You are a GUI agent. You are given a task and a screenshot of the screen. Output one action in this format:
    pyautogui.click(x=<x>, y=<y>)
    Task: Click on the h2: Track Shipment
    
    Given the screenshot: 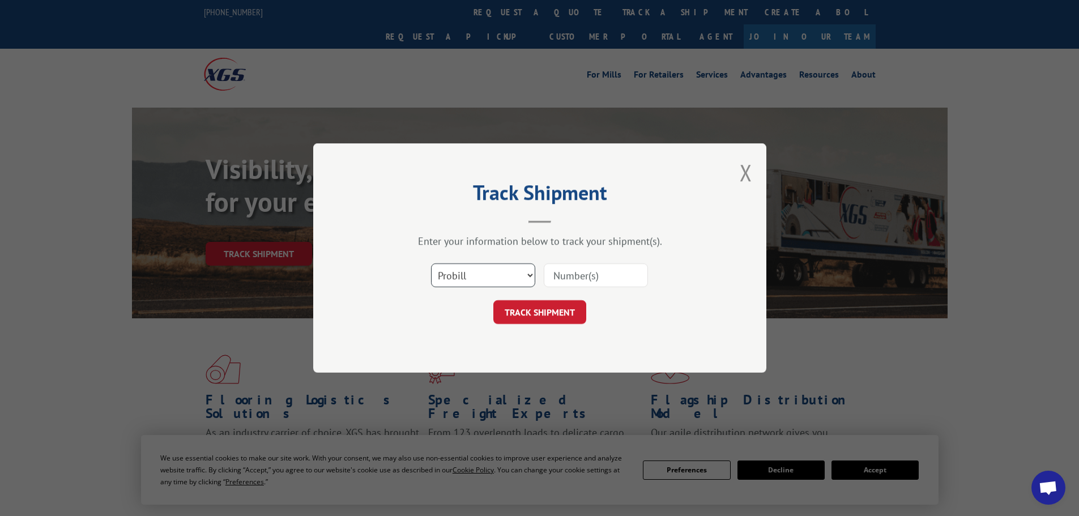 What is the action you would take?
    pyautogui.click(x=540, y=195)
    